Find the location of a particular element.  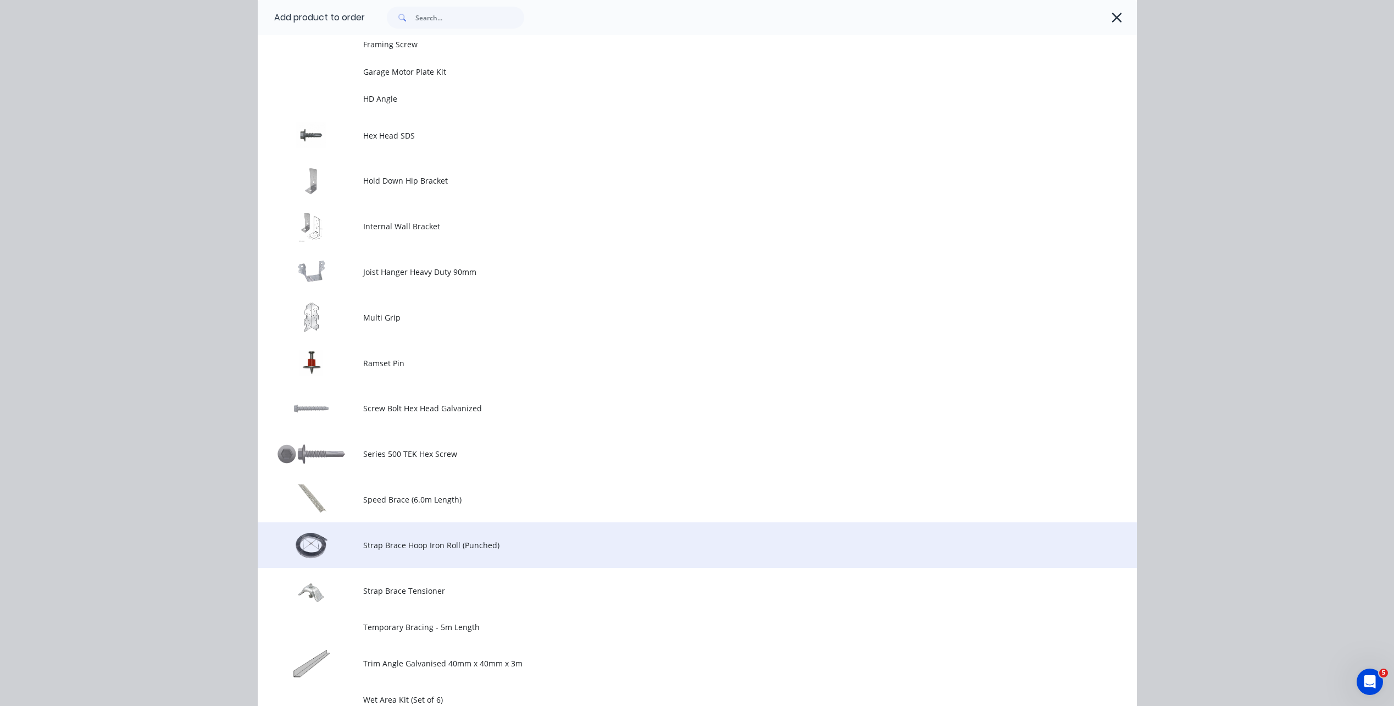

span: Speed Brace (6.0m Length) is located at coordinates (673, 499).